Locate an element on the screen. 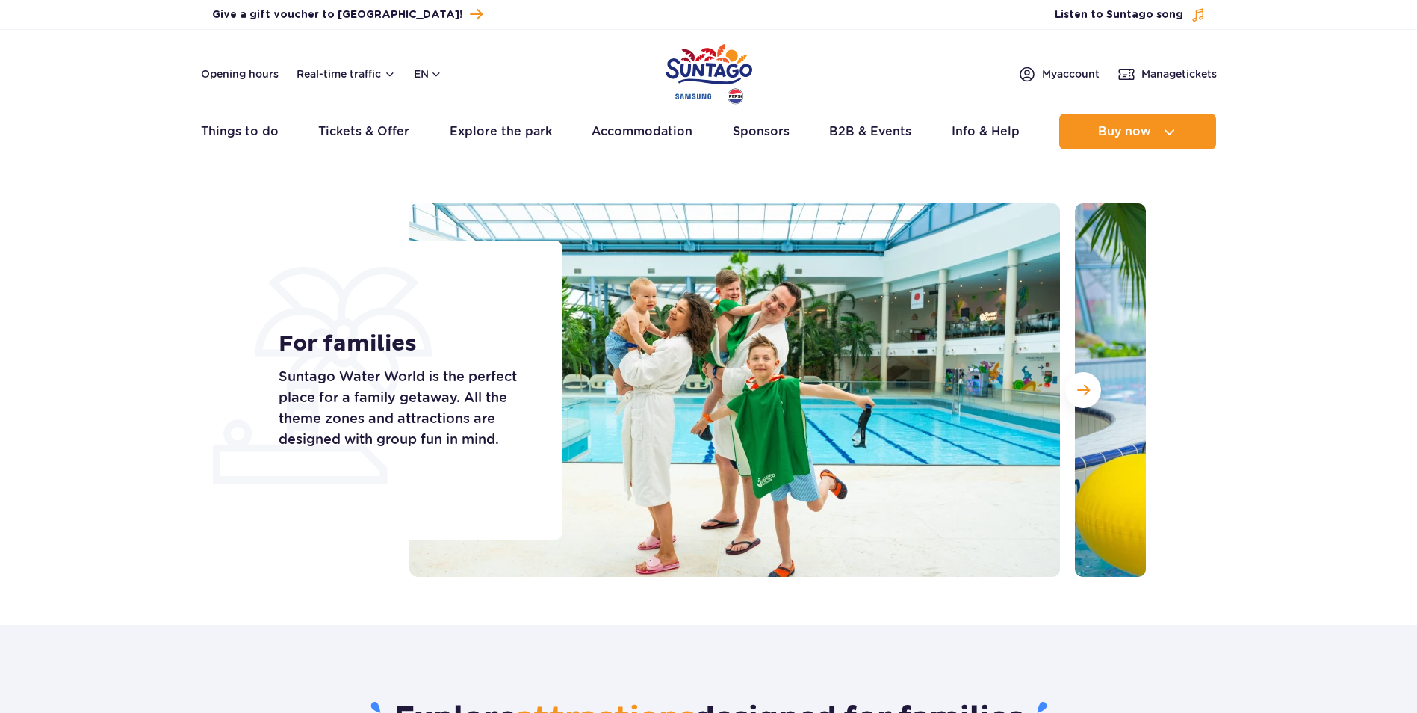 Image resolution: width=1417 pixels, height=713 pixels. a: Opening hours is located at coordinates (240, 74).